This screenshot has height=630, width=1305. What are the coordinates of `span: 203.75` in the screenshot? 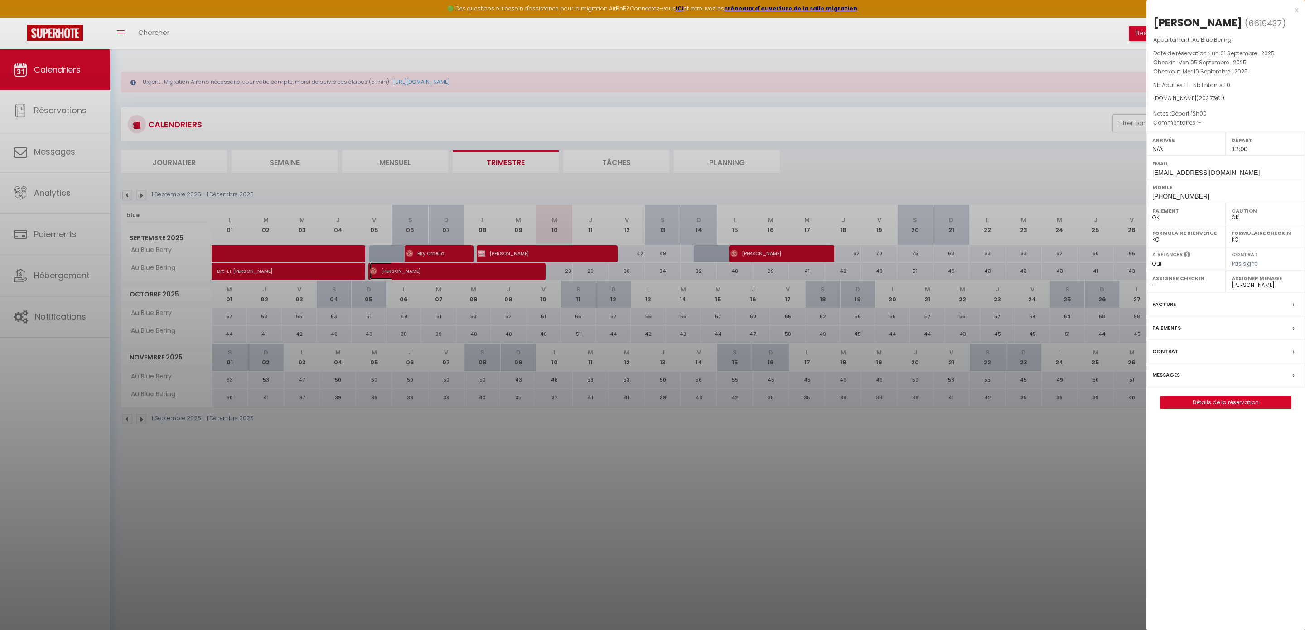 It's located at (1207, 98).